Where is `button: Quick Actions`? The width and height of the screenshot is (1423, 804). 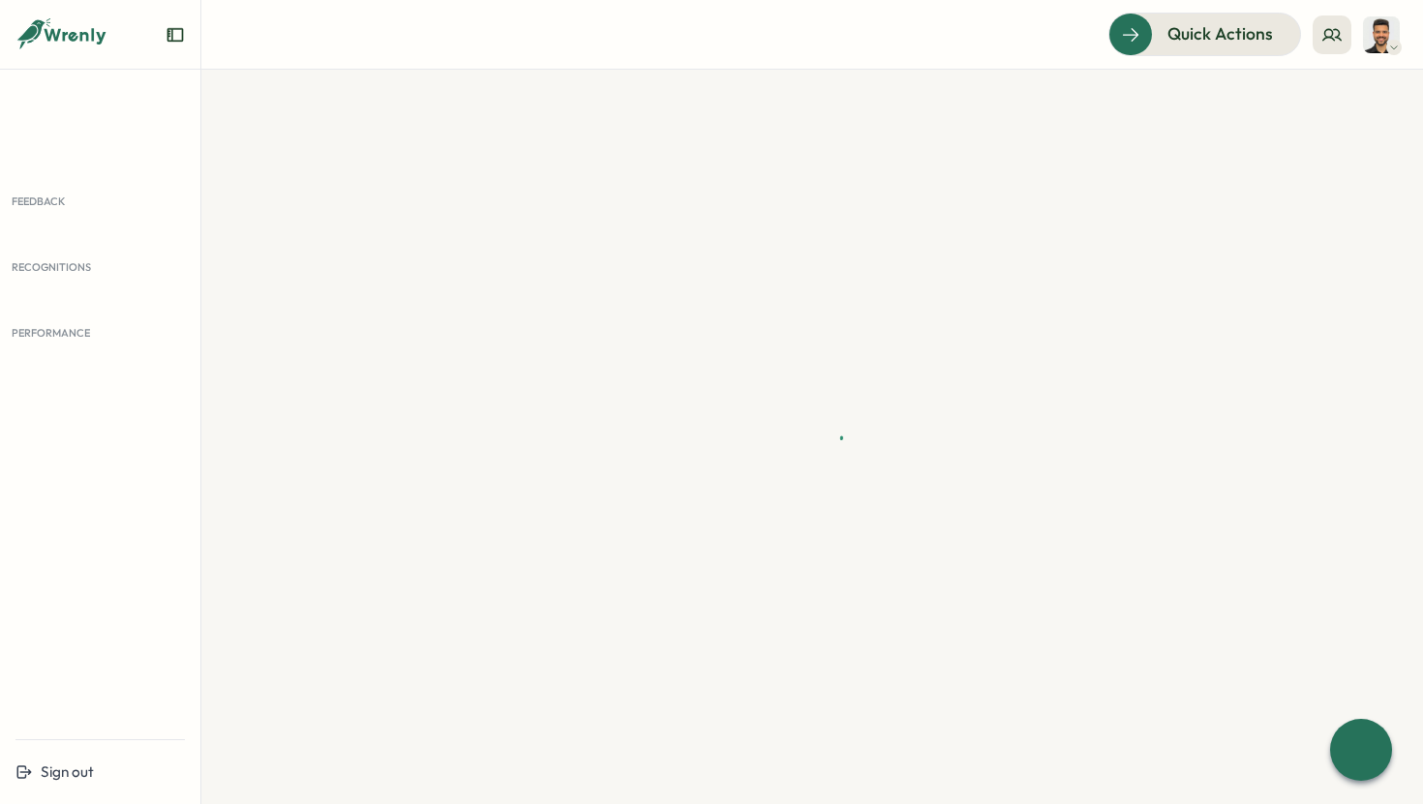 button: Quick Actions is located at coordinates (1204, 34).